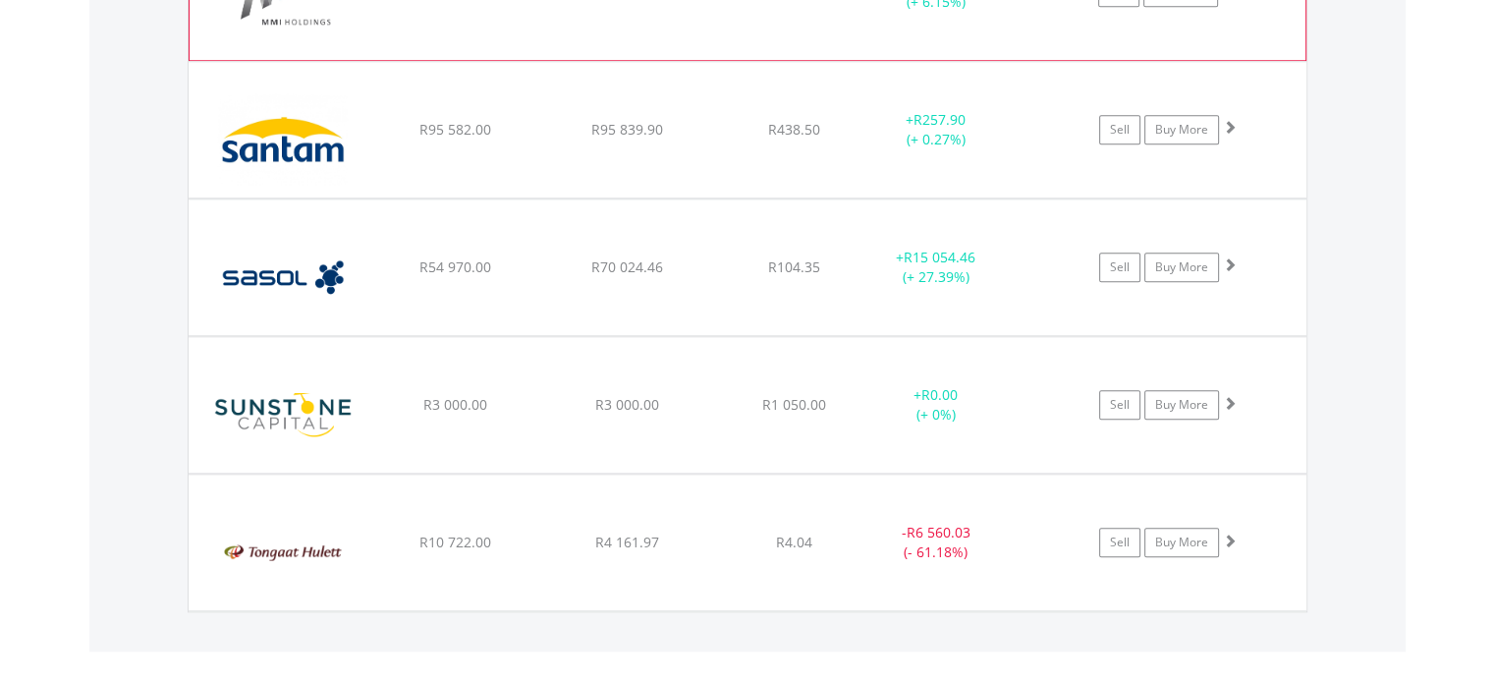 This screenshot has height=683, width=1494. Describe the element at coordinates (283, 552) in the screenshot. I see `img: EQU.ZA.TON.png` at that location.